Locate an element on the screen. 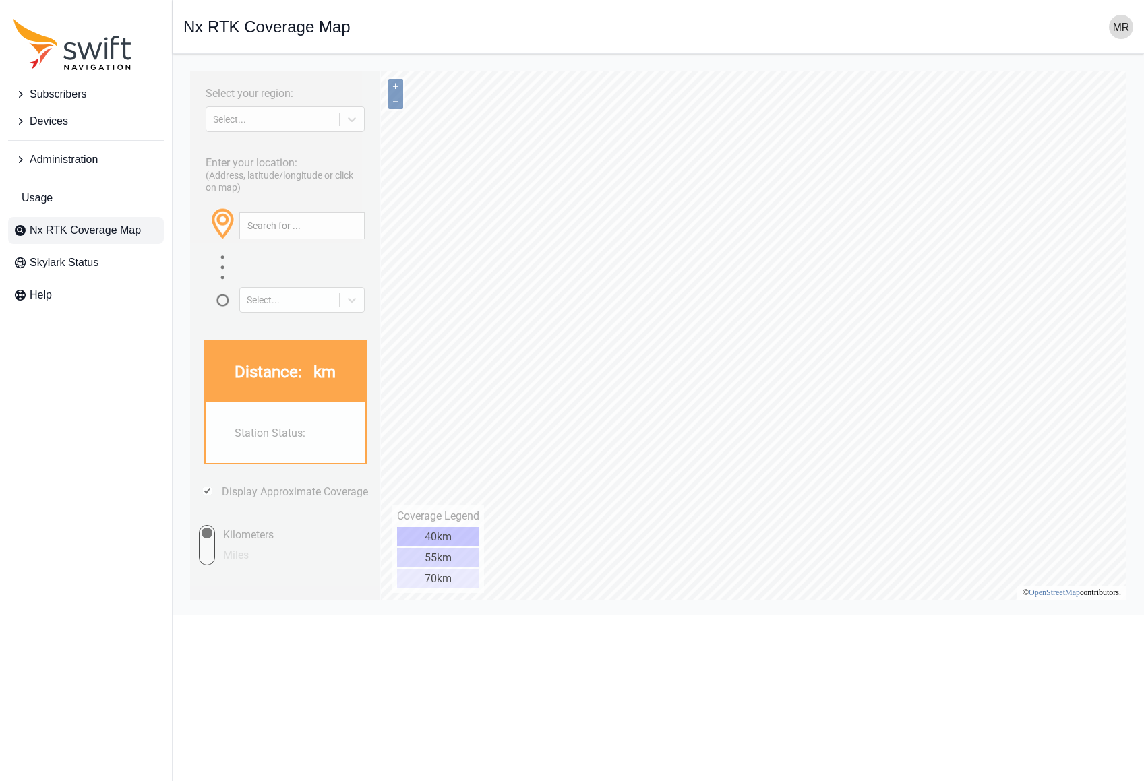 This screenshot has width=1144, height=781. img: Ae5bn2uxzrJ4DNcgG4S+moAOZQlKGRtdRVAQ8pHR1AGNAAjFX+D7h0jXG4chW+xz9X4kSwMLegDQAAAABJRU5ErkJggg== is located at coordinates (39, 159).